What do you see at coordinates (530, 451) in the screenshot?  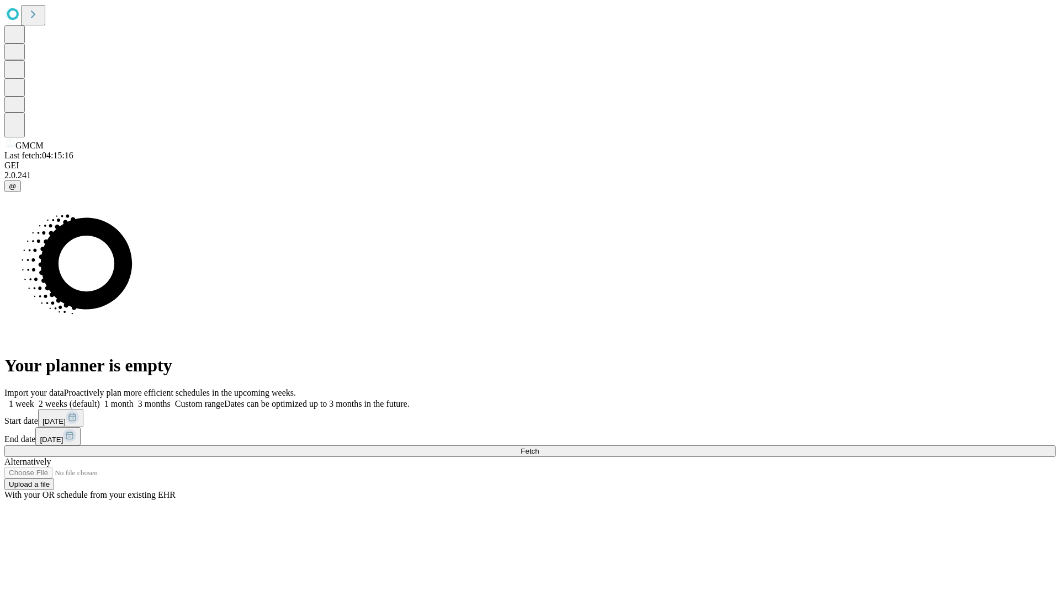 I see `button: Fetch` at bounding box center [530, 451].